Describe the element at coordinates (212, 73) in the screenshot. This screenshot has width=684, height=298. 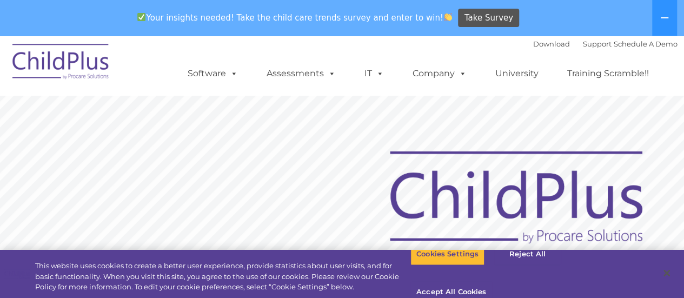
I see `a: Software` at that location.